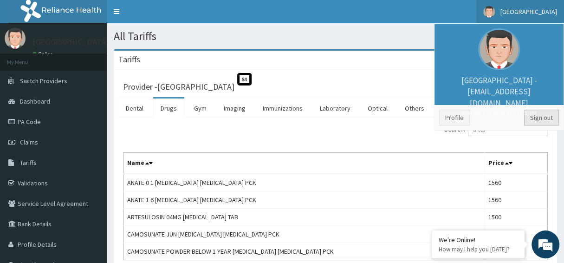  I want to click on th: Name, so click(304, 163).